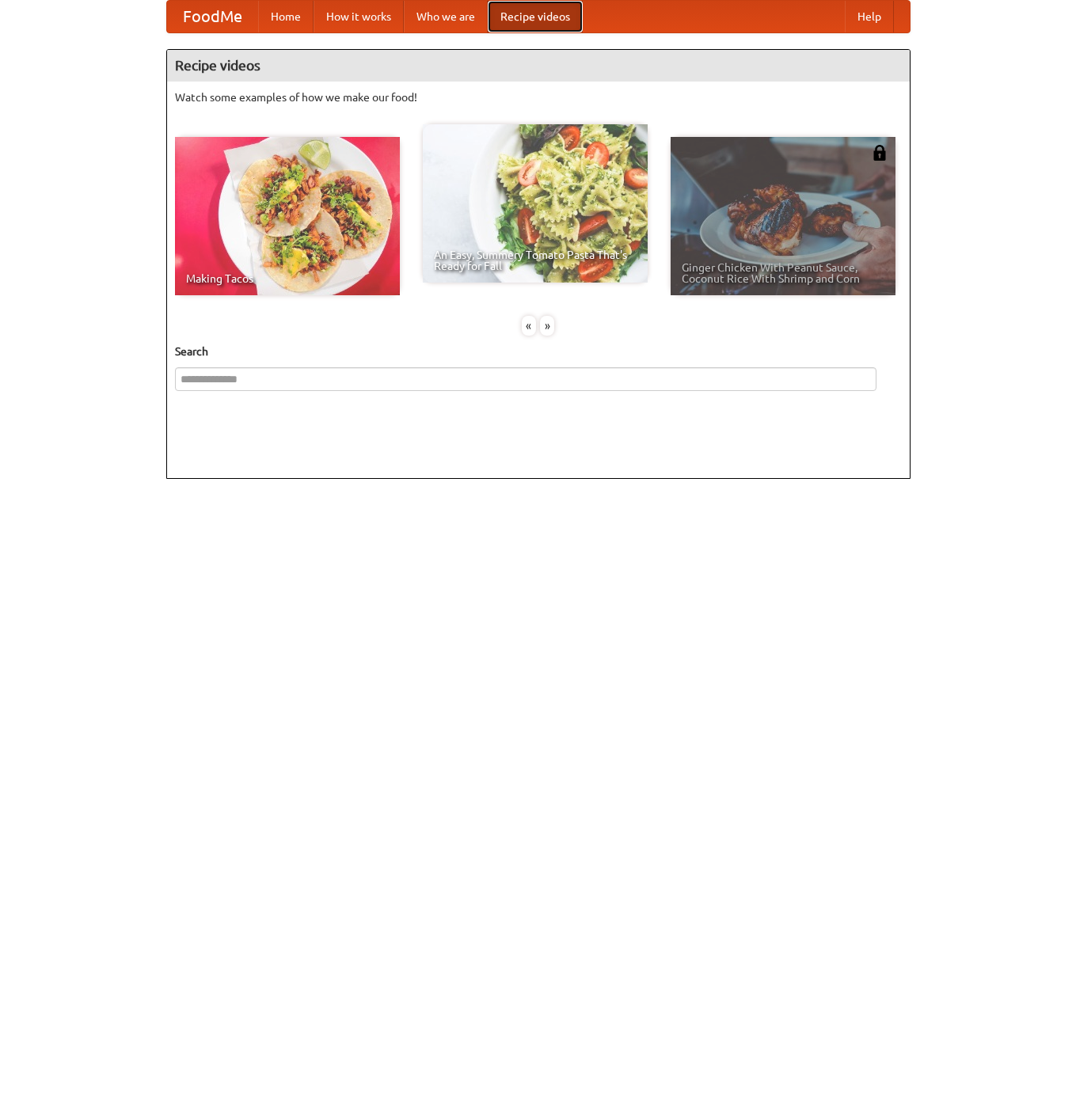 Image resolution: width=1076 pixels, height=1120 pixels. Describe the element at coordinates (535, 203) in the screenshot. I see `a: An Easy, Summery Tomato Pasta That's Ready for Fall` at that location.